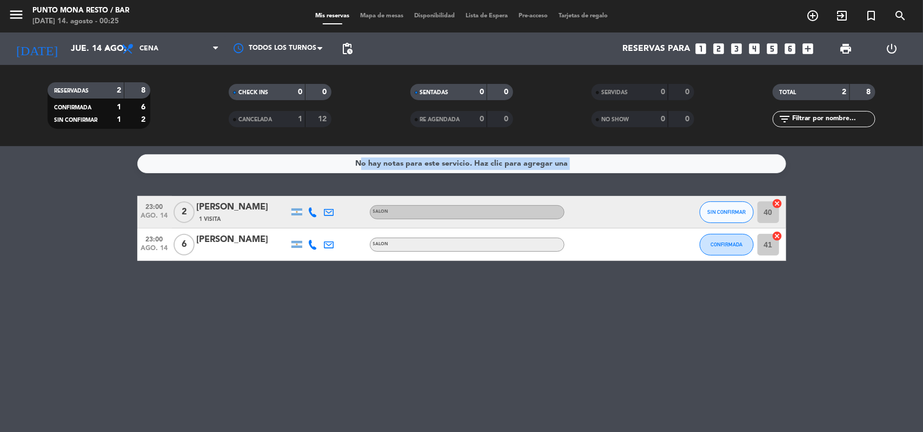 The width and height of the screenshot is (923, 432). Describe the element at coordinates (773, 49) in the screenshot. I see `i: looks_5` at that location.